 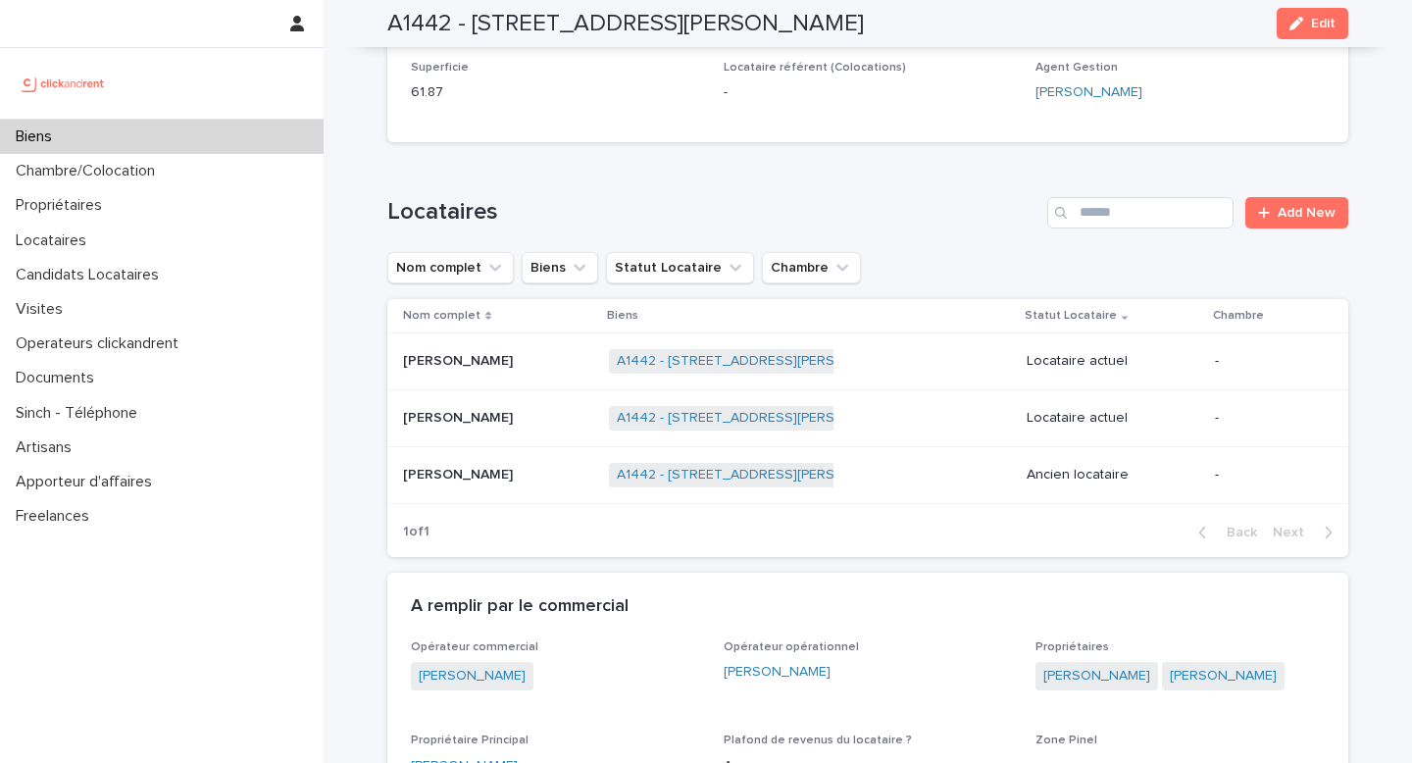 I want to click on button: Next, so click(x=1307, y=533).